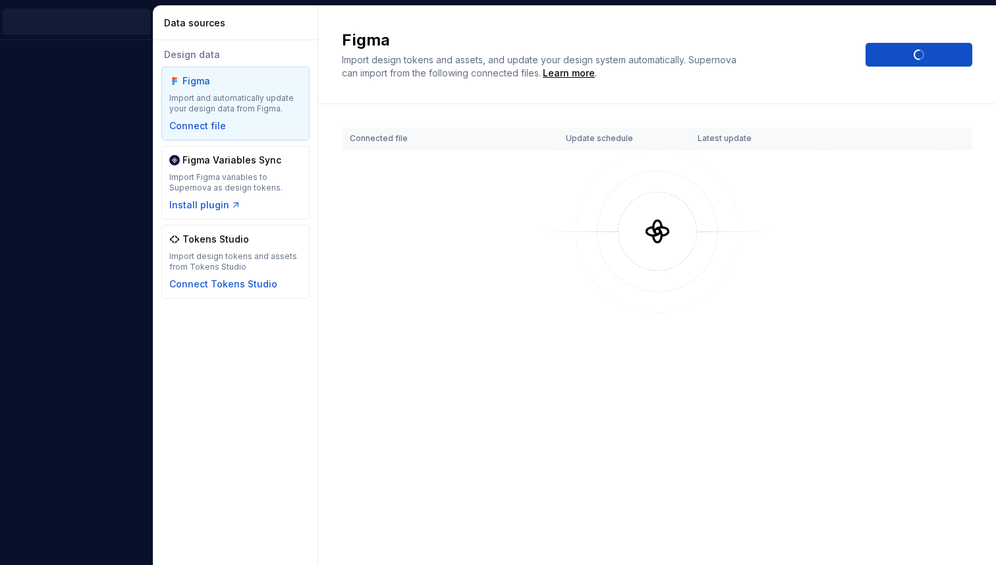  What do you see at coordinates (569, 73) in the screenshot?
I see `div: Learn more` at bounding box center [569, 73].